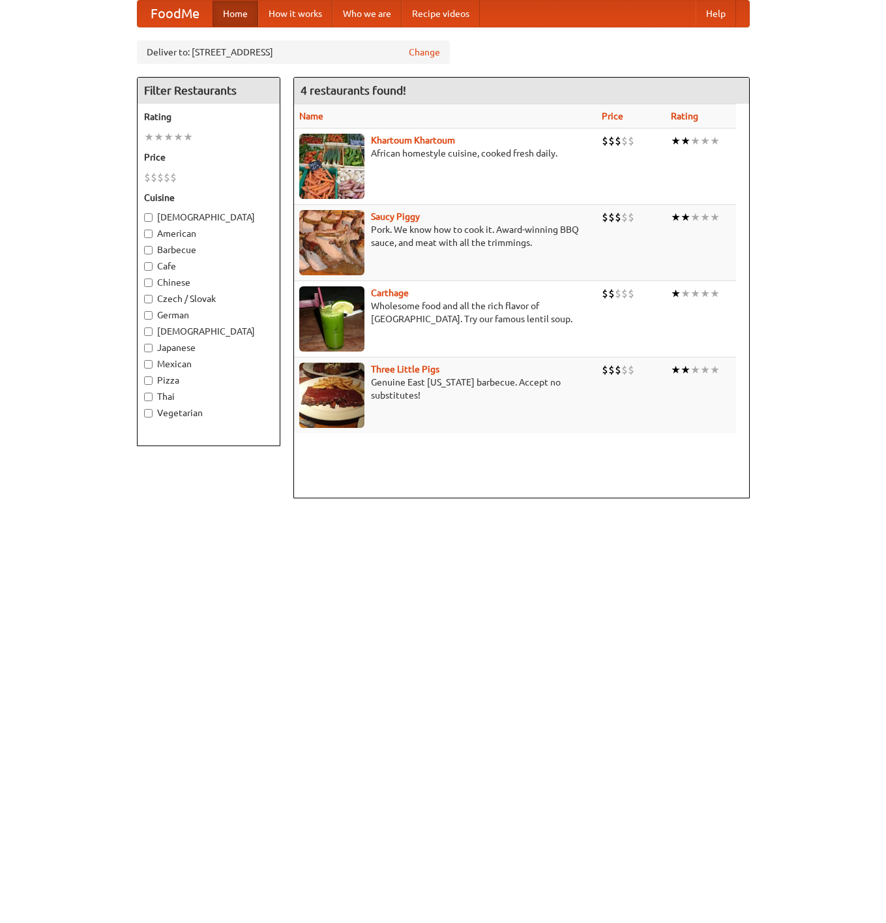  What do you see at coordinates (209, 364) in the screenshot?
I see `label: Mexican` at bounding box center [209, 364].